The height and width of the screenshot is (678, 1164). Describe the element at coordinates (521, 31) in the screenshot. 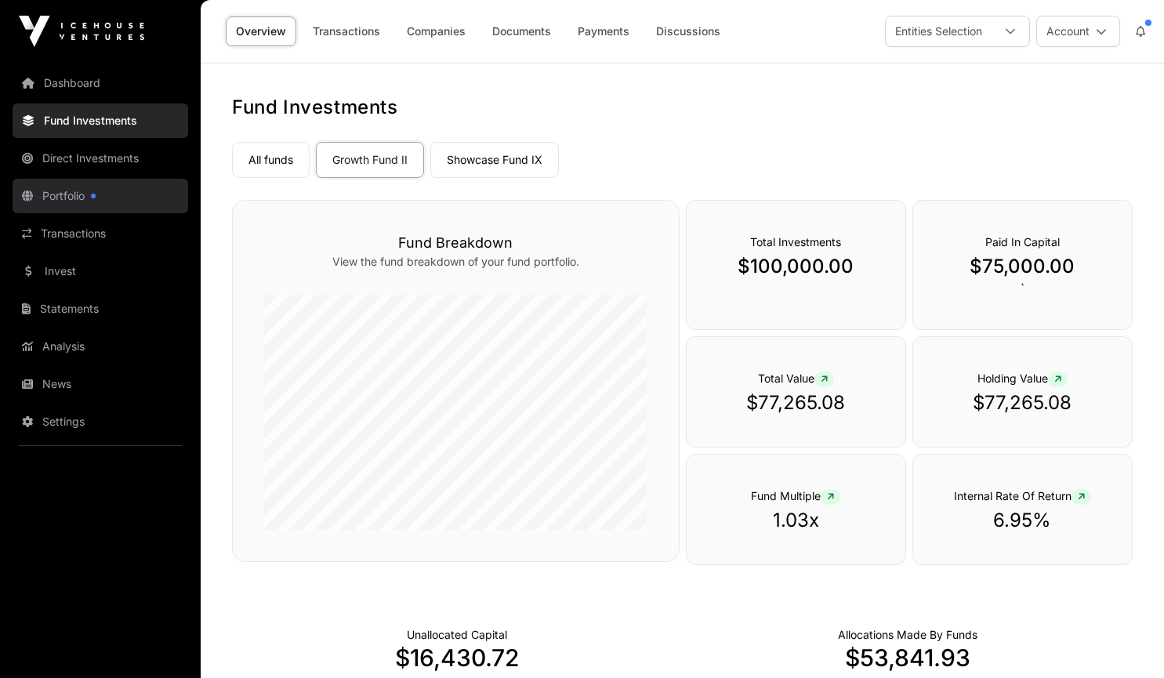

I see `a: Documents` at that location.